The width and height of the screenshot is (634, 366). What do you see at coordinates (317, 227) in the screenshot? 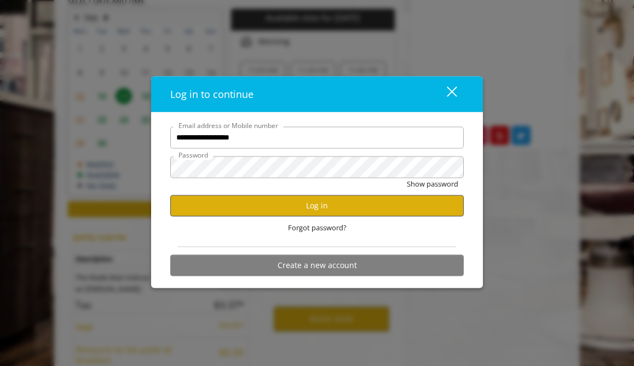
I see `span: Forgot password?` at bounding box center [317, 227].